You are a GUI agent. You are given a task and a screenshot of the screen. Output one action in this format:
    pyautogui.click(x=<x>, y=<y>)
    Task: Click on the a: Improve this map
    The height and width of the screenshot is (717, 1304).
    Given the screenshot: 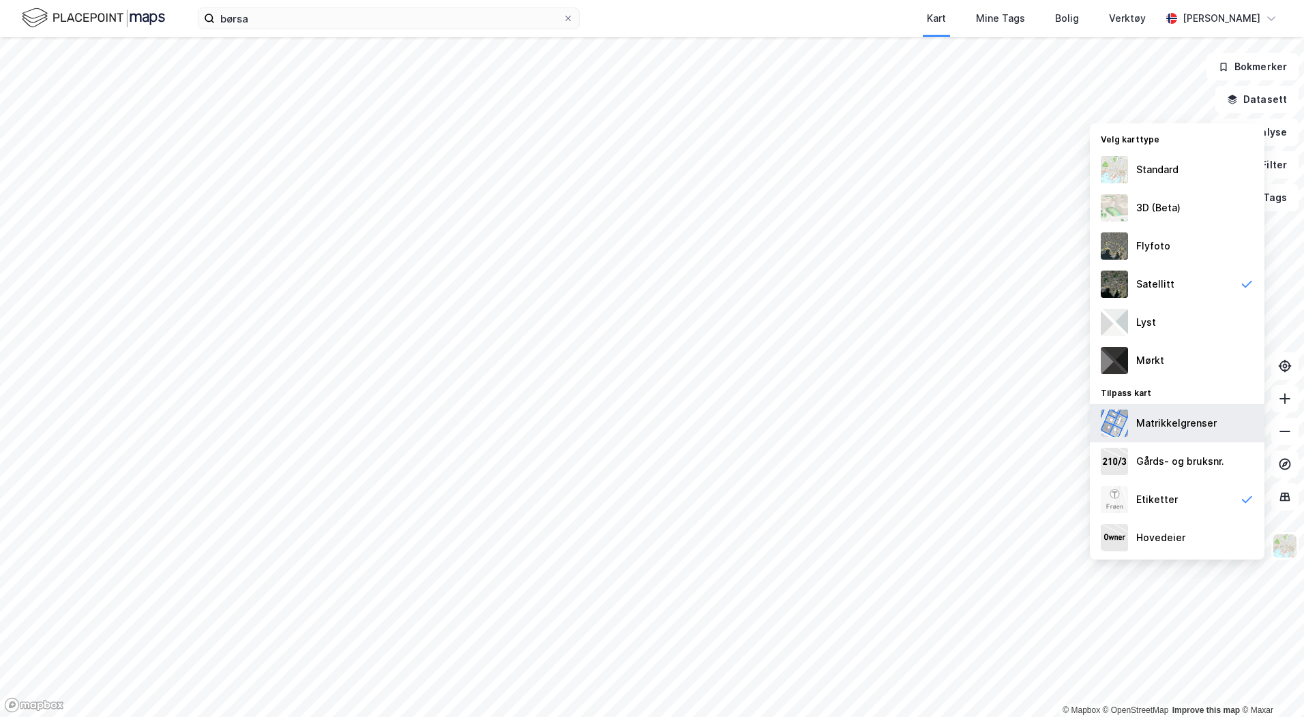 What is the action you would take?
    pyautogui.click(x=1205, y=710)
    